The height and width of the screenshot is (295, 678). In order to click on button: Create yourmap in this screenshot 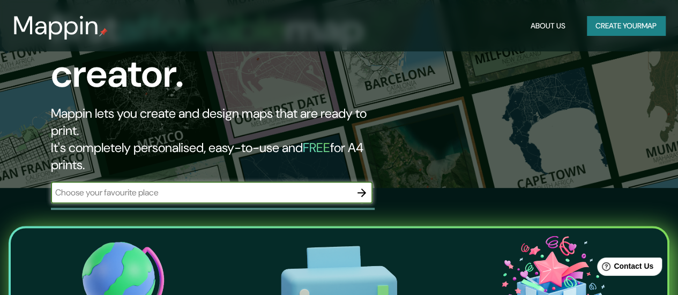, I will do `click(626, 26)`.